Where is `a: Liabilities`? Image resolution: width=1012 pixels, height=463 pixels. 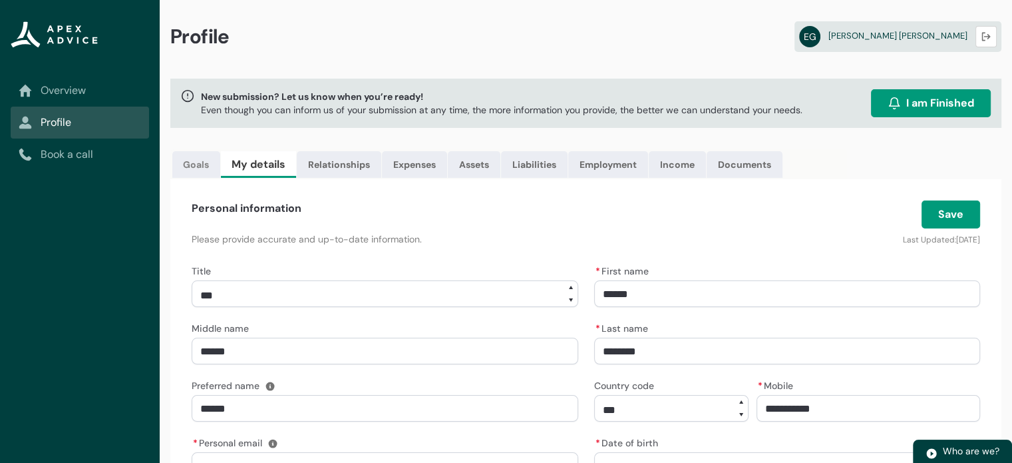 a: Liabilities is located at coordinates (534, 164).